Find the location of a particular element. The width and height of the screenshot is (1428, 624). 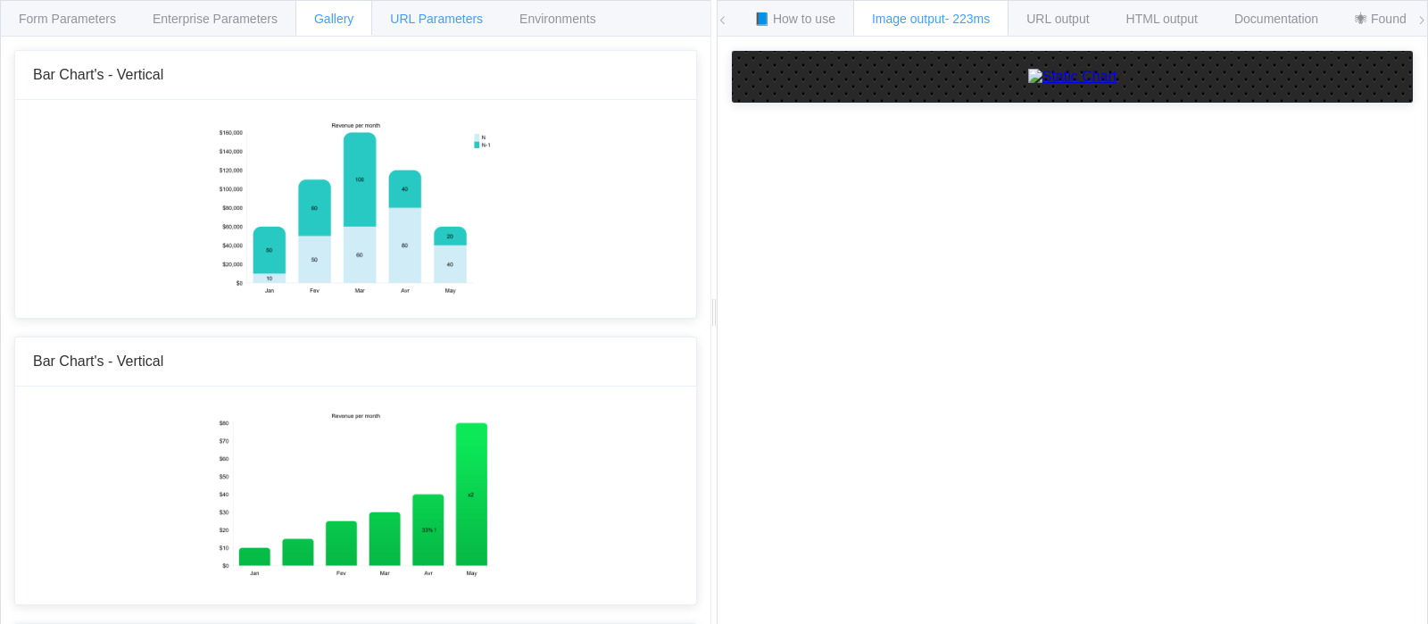

span: Form Parameters is located at coordinates (67, 19).